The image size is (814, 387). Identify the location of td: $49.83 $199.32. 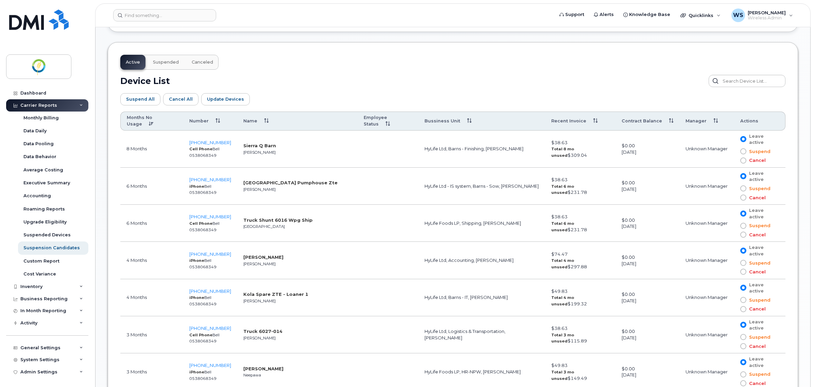
(580, 297).